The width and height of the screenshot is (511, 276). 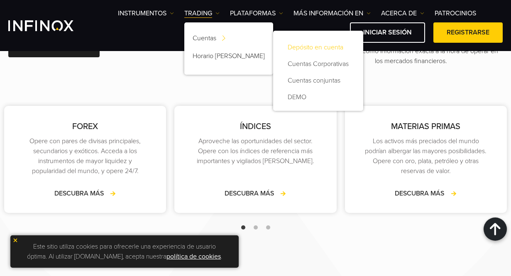 I want to click on a: DEMO, so click(x=318, y=97).